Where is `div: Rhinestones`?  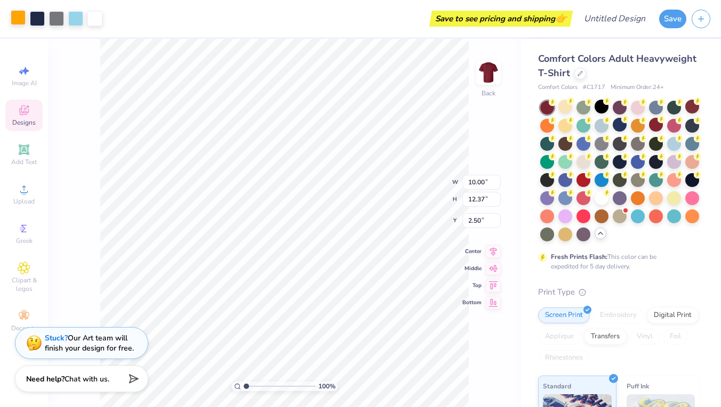 div: Rhinestones is located at coordinates (563, 358).